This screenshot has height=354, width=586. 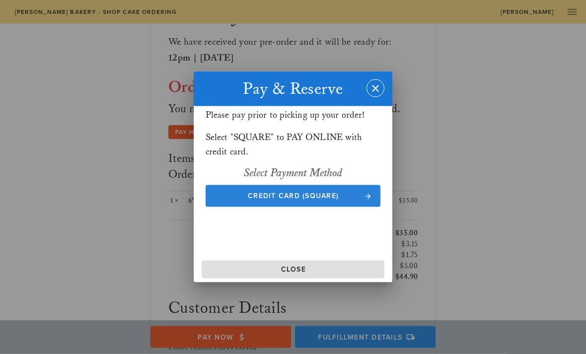 I want to click on span: Pay & Reserve, so click(x=292, y=89).